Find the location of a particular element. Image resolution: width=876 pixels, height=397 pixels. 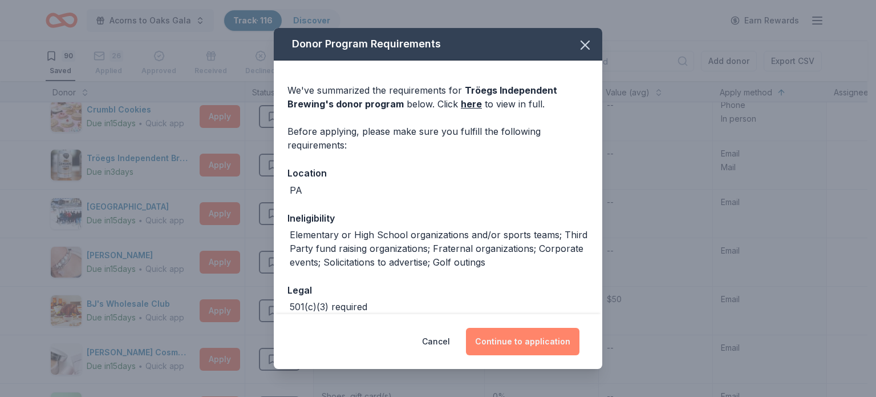

div: Location is located at coordinates (438, 173).